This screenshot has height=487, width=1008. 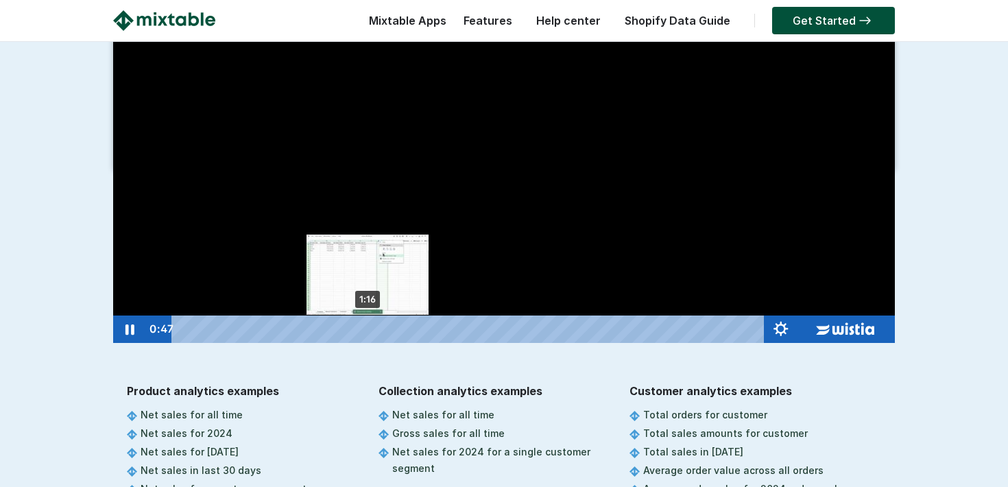 What do you see at coordinates (678, 21) in the screenshot?
I see `a: Shopify Data Guide` at bounding box center [678, 21].